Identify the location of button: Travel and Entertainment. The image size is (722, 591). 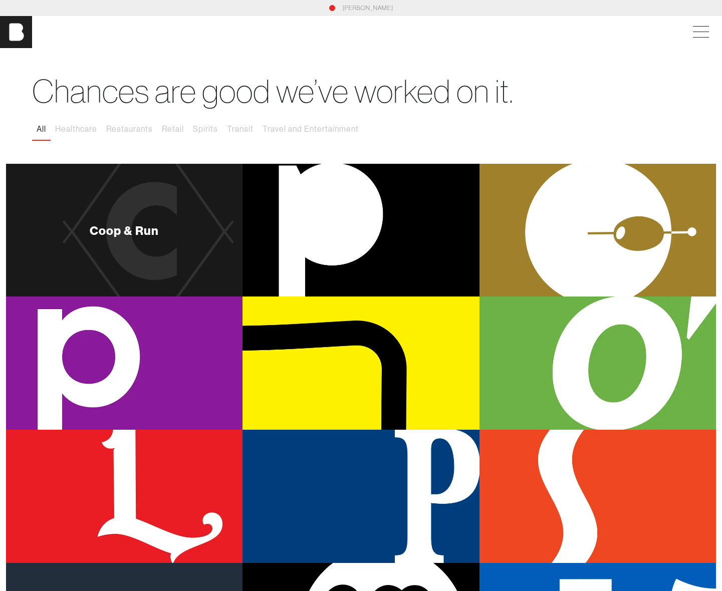
(311, 129).